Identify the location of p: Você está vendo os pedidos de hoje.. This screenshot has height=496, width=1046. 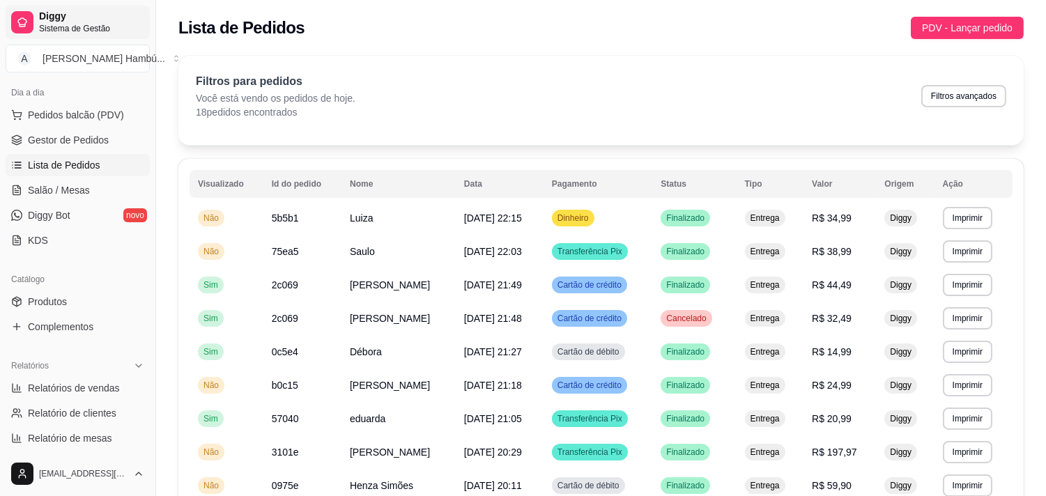
(275, 98).